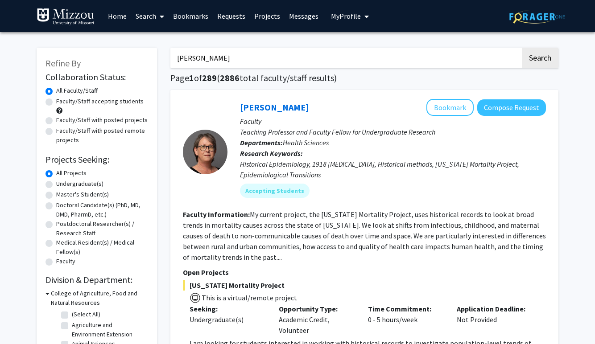 The width and height of the screenshot is (595, 344). Describe the element at coordinates (102, 210) in the screenshot. I see `label: Doctoral Candidate(s) (PhD, MD, DMD, PharmD, etc.)` at that location.